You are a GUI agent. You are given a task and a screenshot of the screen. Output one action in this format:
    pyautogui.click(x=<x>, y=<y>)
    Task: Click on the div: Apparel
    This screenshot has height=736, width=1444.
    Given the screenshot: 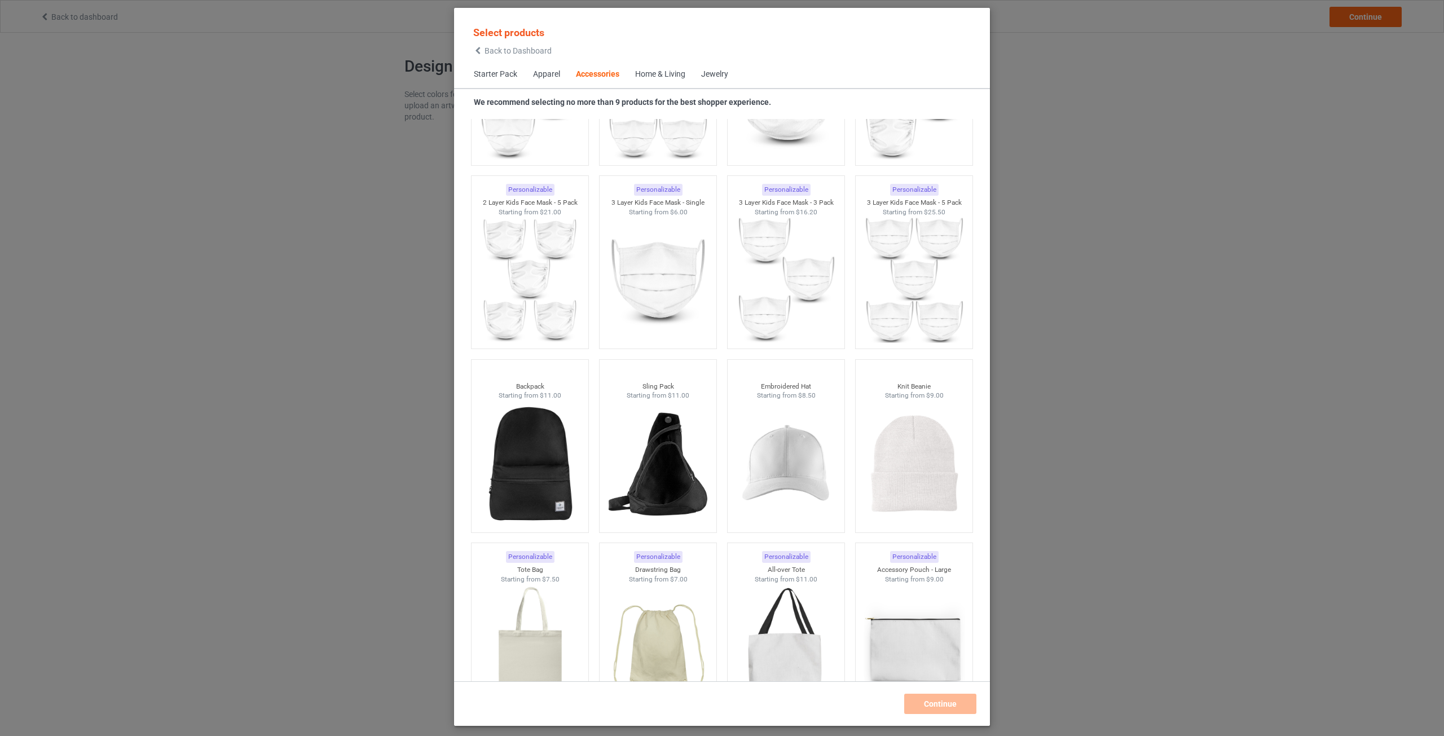 What is the action you would take?
    pyautogui.click(x=546, y=74)
    